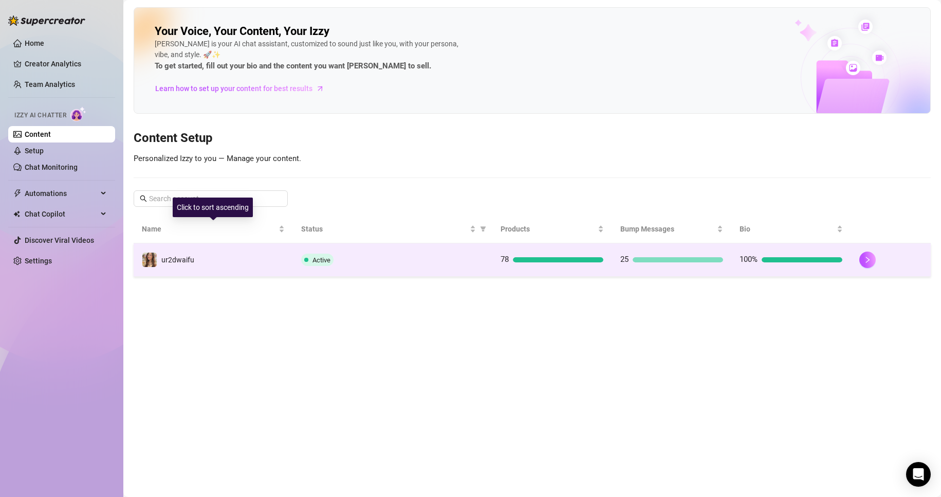 The width and height of the screenshot is (941, 497). What do you see at coordinates (34, 151) in the screenshot?
I see `a: Setup` at bounding box center [34, 151].